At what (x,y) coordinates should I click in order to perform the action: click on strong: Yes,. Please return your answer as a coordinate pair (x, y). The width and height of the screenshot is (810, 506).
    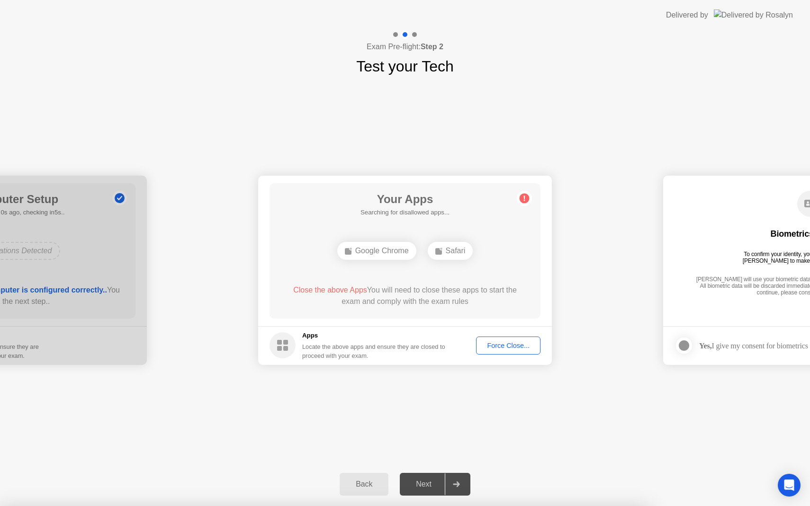
    Looking at the image, I should click on (705, 346).